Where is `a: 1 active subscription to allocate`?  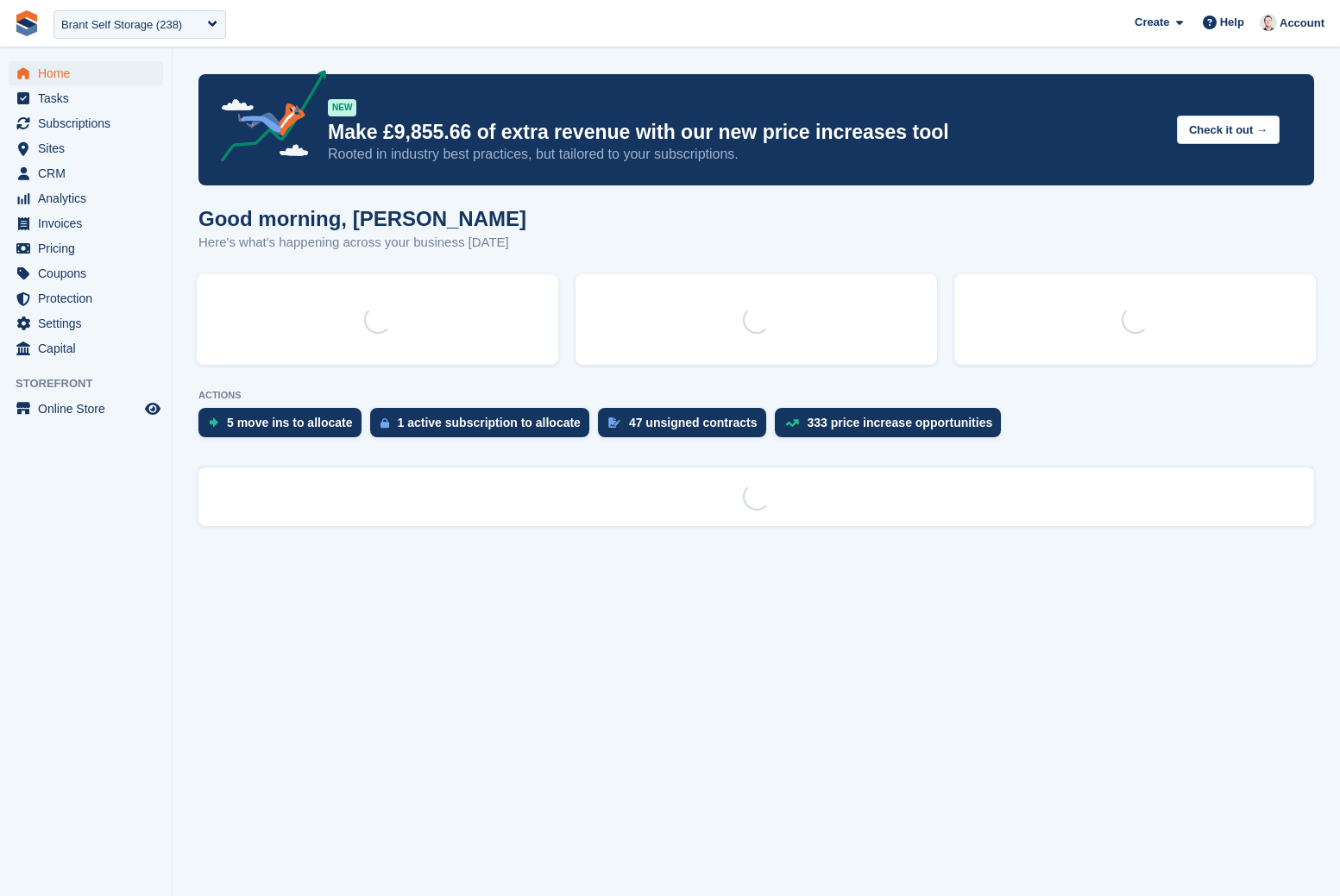
a: 1 active subscription to allocate is located at coordinates (484, 427).